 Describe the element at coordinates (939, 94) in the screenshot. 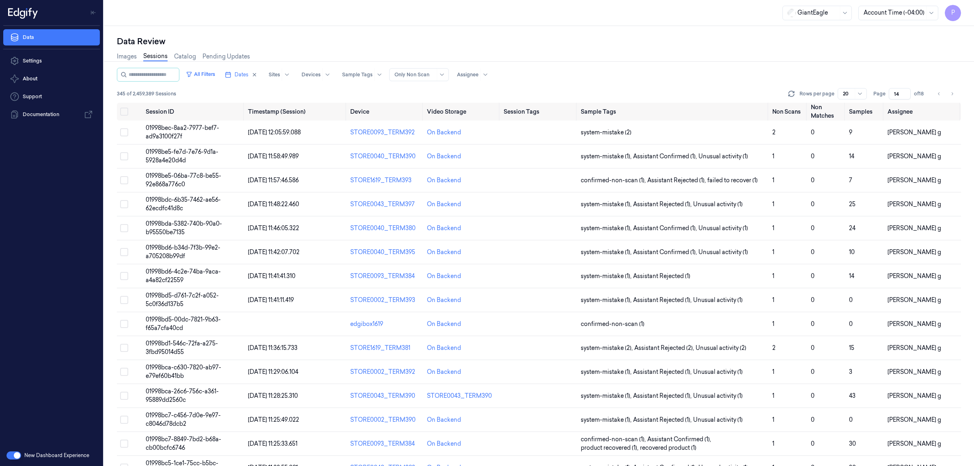

I see `button: Go to previous page` at that location.